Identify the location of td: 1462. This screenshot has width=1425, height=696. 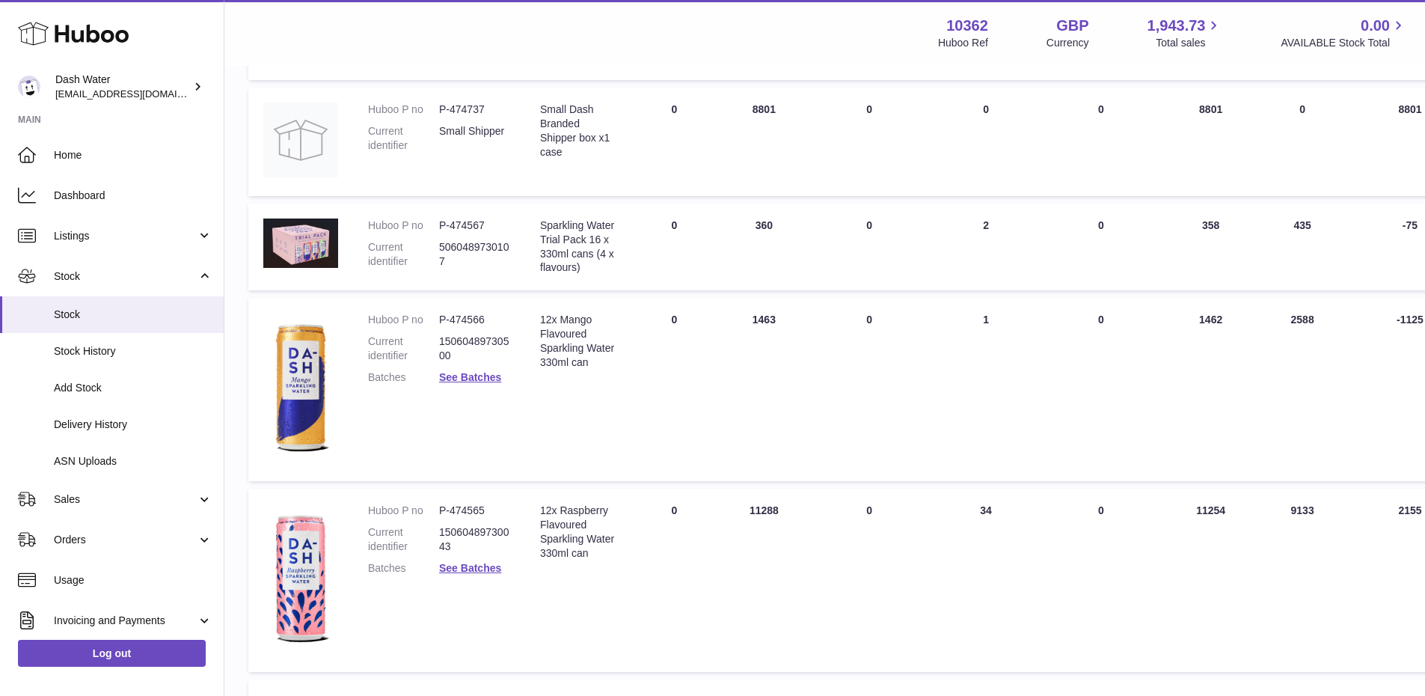
(1211, 389).